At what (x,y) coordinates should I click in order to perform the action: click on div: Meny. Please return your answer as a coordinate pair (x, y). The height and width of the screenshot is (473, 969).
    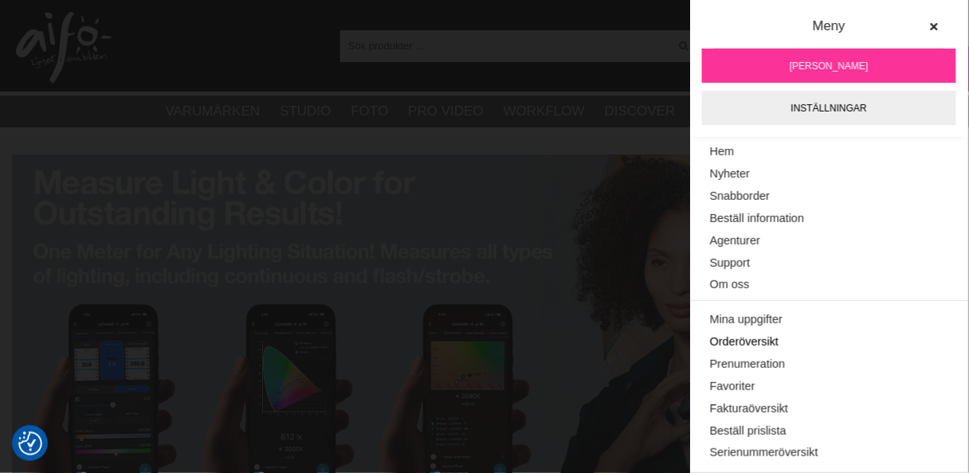
    Looking at the image, I should click on (829, 32).